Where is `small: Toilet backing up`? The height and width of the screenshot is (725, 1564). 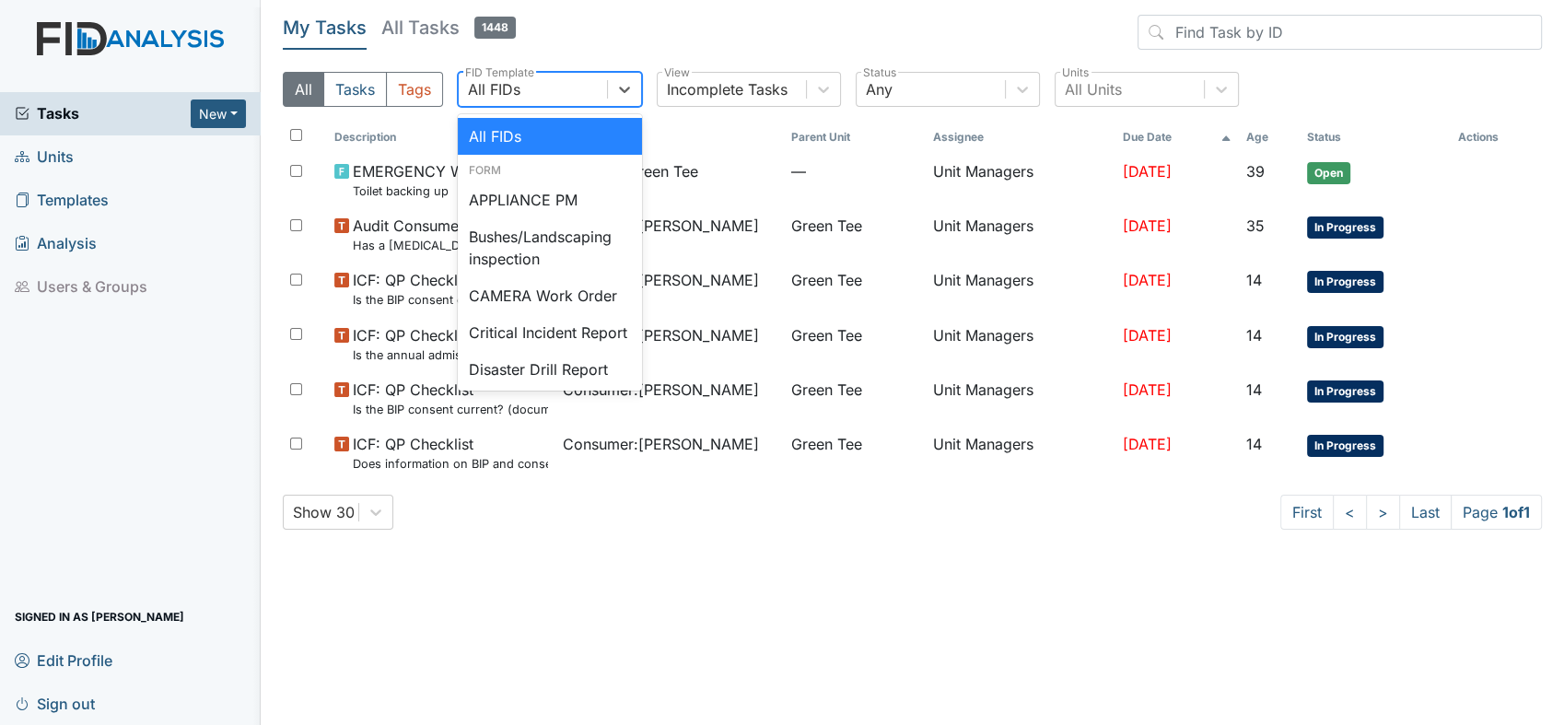
small: Toilet backing up is located at coordinates (442, 191).